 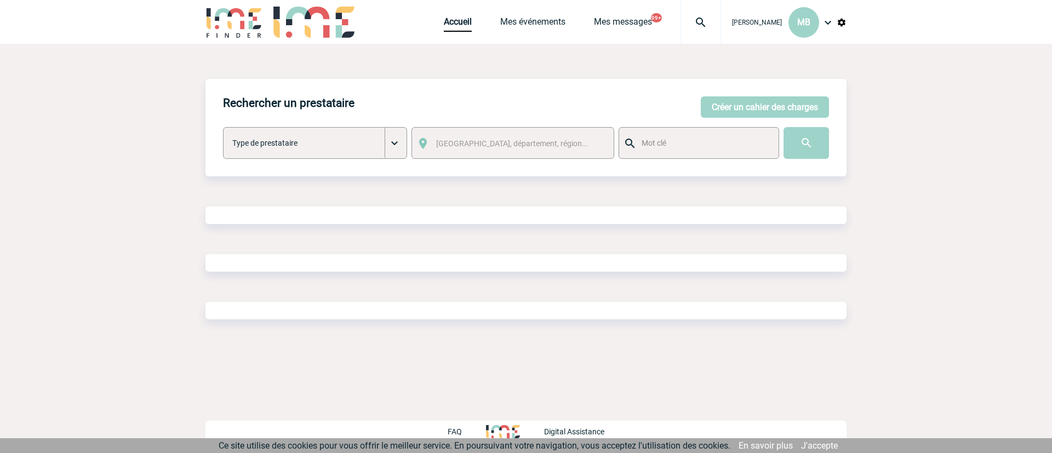 I want to click on input: Submit, so click(x=806, y=143).